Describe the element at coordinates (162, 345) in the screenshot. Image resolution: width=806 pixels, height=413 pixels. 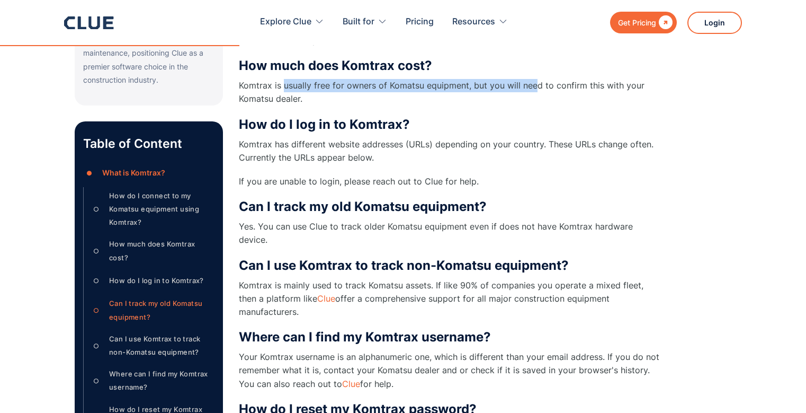
I see `div: Can I use Komtrax to track non-Komatsu equipment?` at that location.